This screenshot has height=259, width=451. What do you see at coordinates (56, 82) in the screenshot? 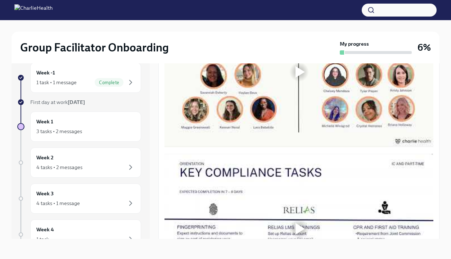
I see `div: 1 task • 1 message` at bounding box center [56, 82].